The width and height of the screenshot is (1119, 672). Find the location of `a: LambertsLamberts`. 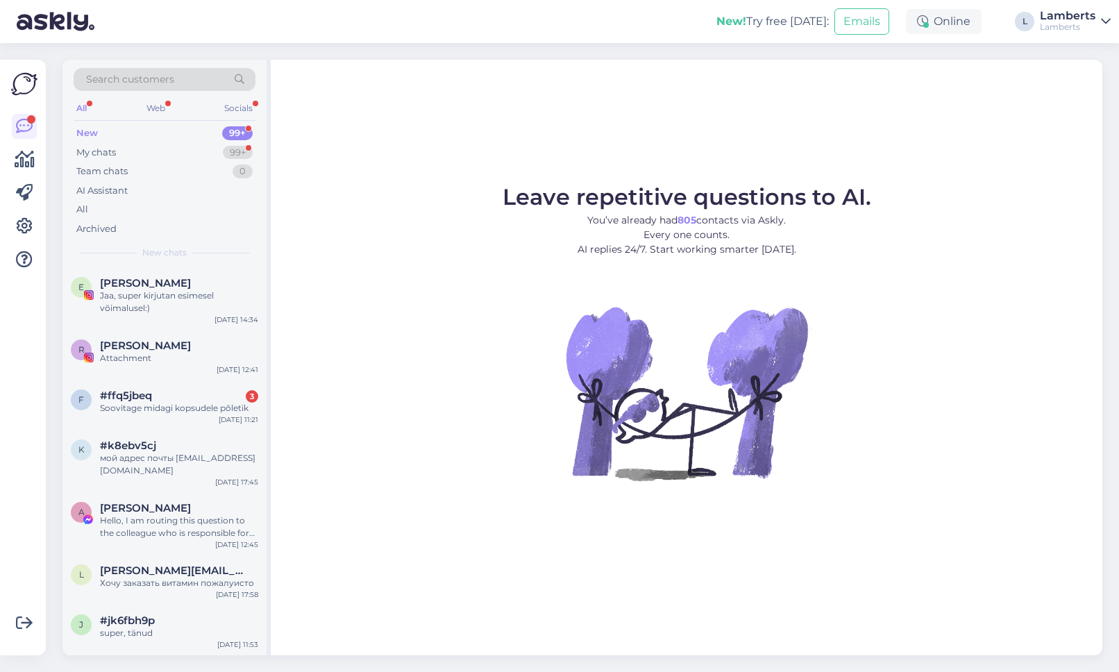

a: LambertsLamberts is located at coordinates (1076, 22).